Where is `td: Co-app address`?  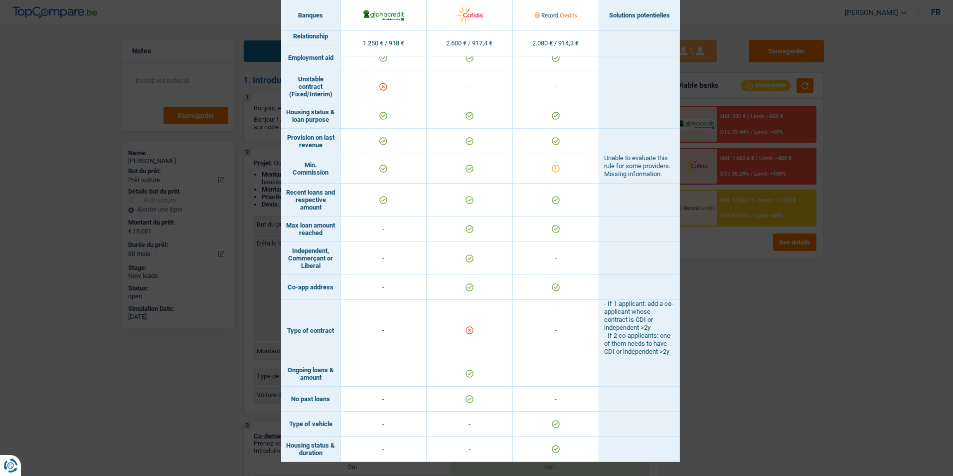 td: Co-app address is located at coordinates (311, 287).